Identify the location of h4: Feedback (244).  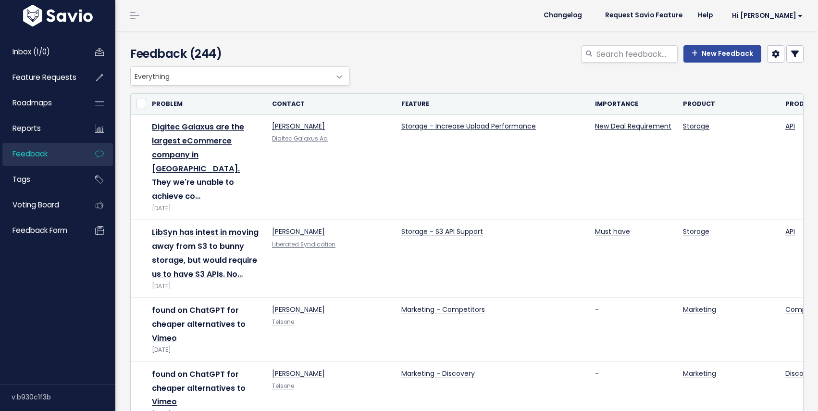
(237, 54).